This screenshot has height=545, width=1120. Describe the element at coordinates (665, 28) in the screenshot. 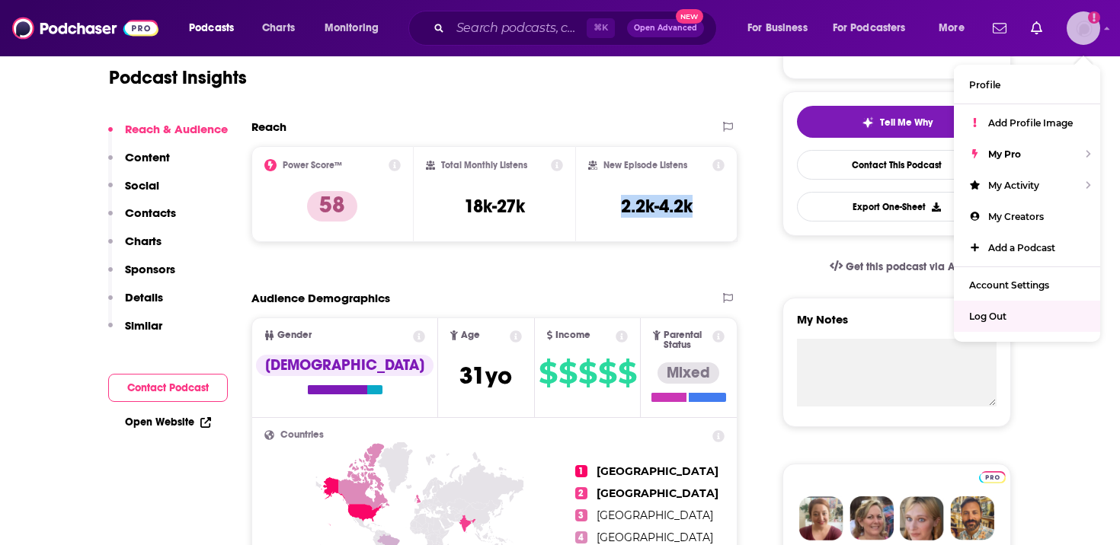

I see `button: Open AdvancedNew` at that location.